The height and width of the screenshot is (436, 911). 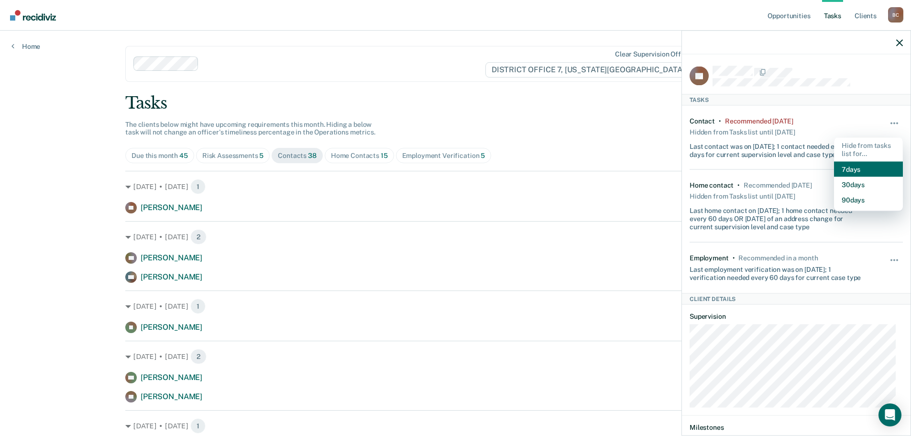 What do you see at coordinates (868, 149) in the screenshot?
I see `div: Hide from tasks list for...` at bounding box center [868, 149].